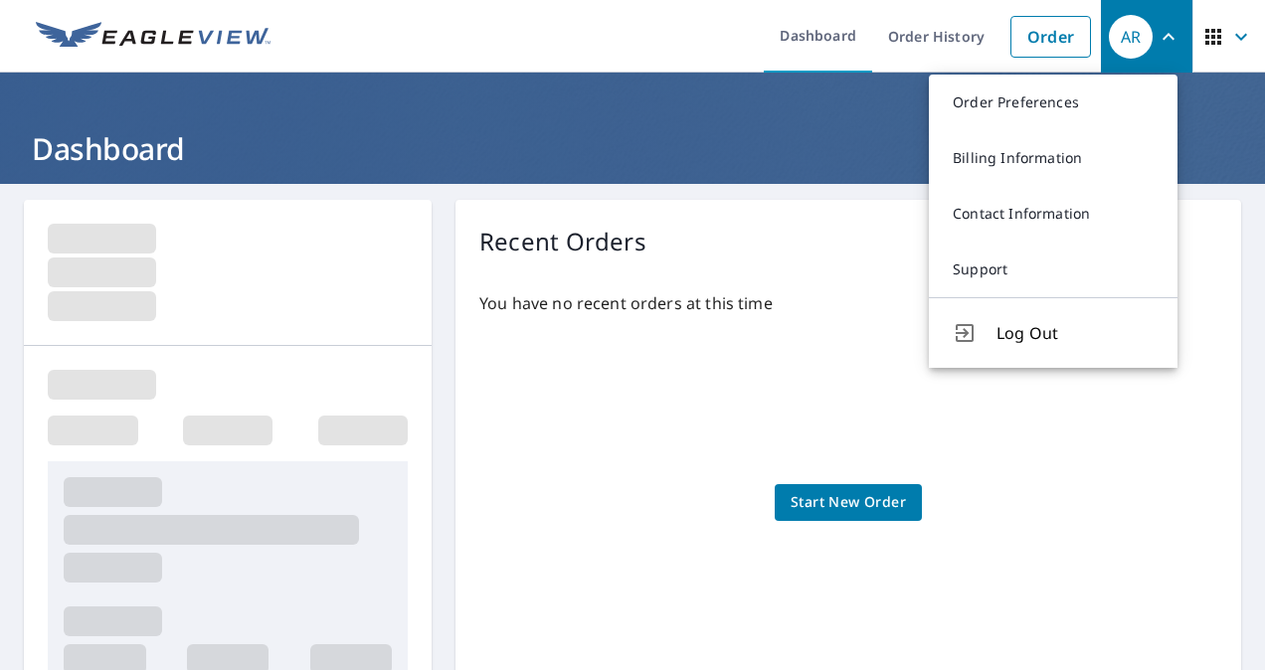 The height and width of the screenshot is (670, 1265). What do you see at coordinates (1050, 37) in the screenshot?
I see `a: Order` at bounding box center [1050, 37].